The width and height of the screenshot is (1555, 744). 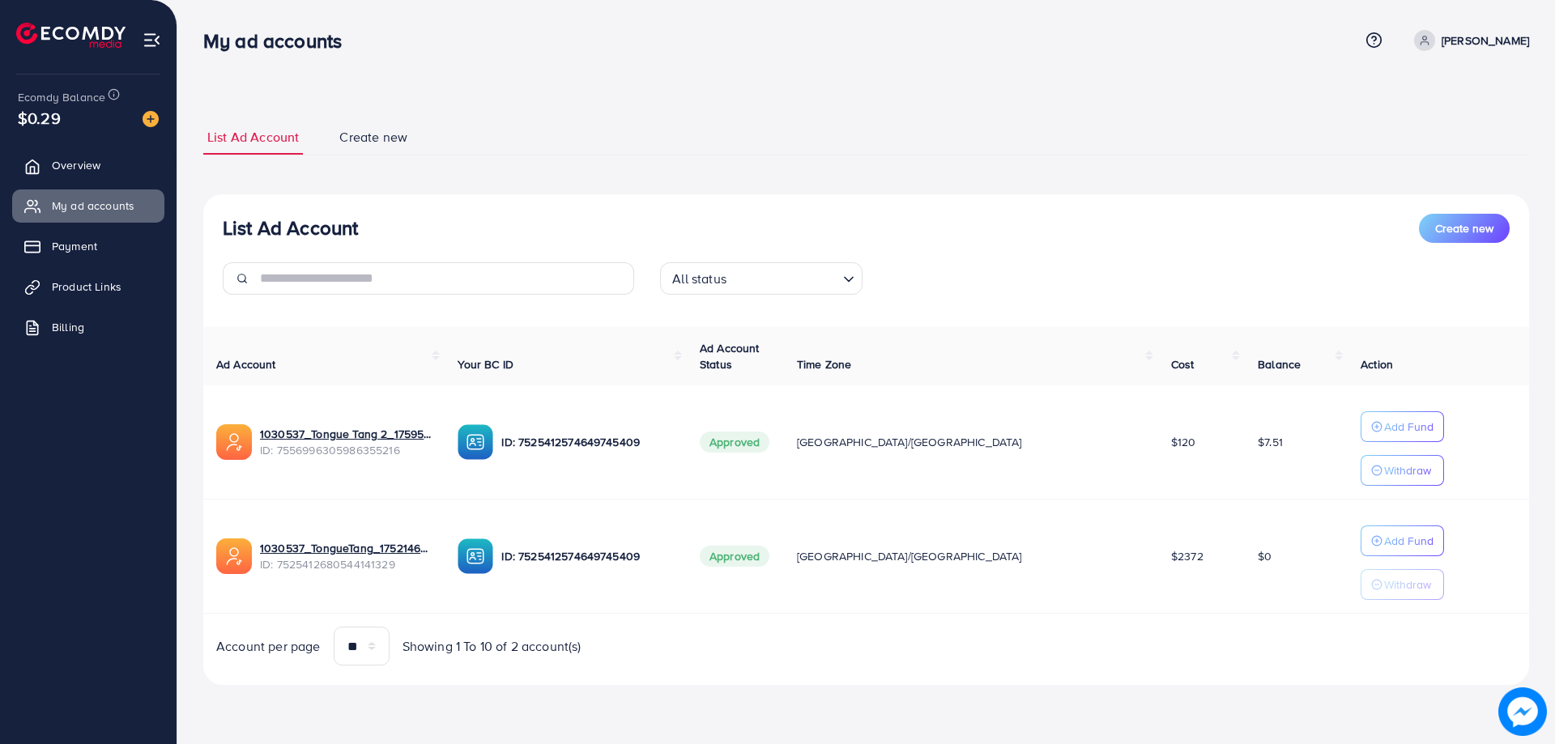 What do you see at coordinates (39, 117) in the screenshot?
I see `span: $0.29` at bounding box center [39, 117].